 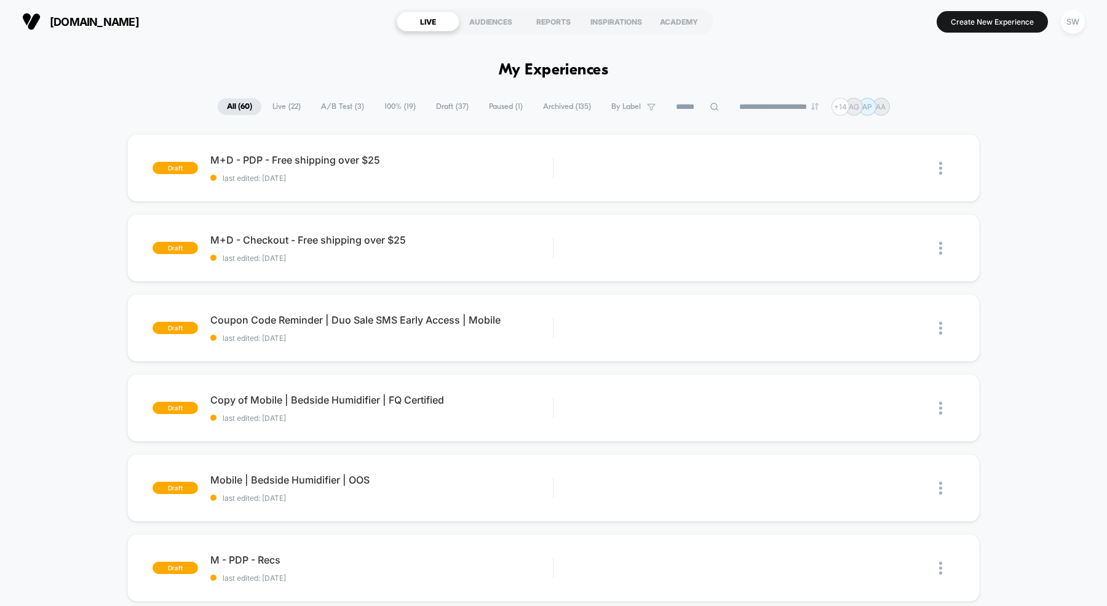 I want to click on button: Create New Experience, so click(x=992, y=22).